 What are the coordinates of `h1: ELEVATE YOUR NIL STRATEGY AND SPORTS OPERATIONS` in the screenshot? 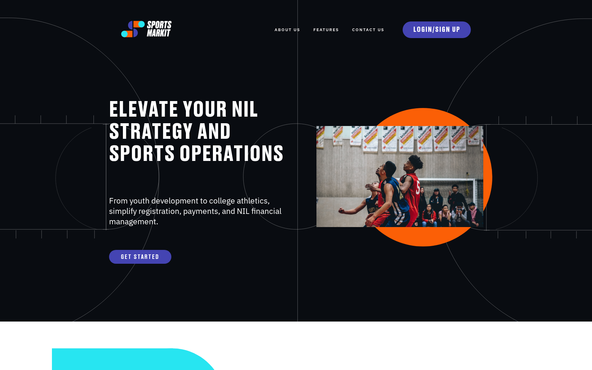 It's located at (199, 132).